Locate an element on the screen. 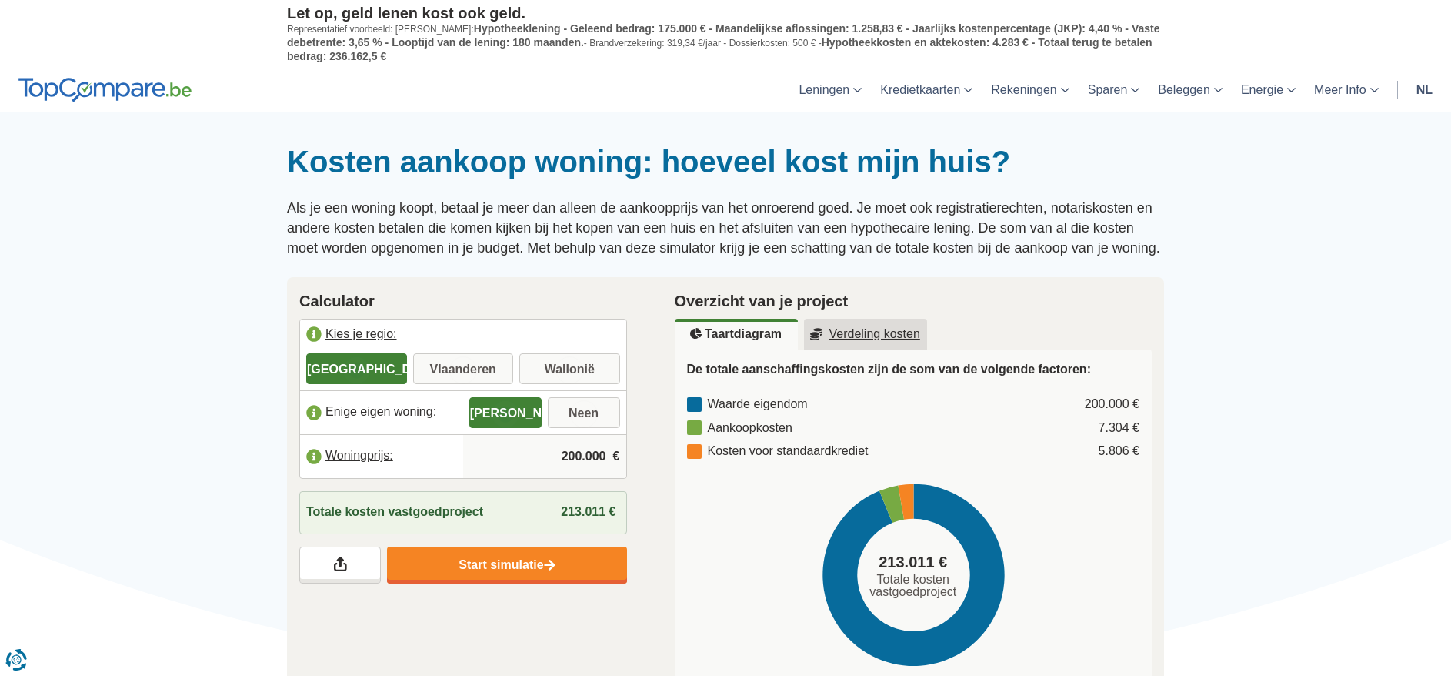  label: Vlaanderen is located at coordinates (463, 369).